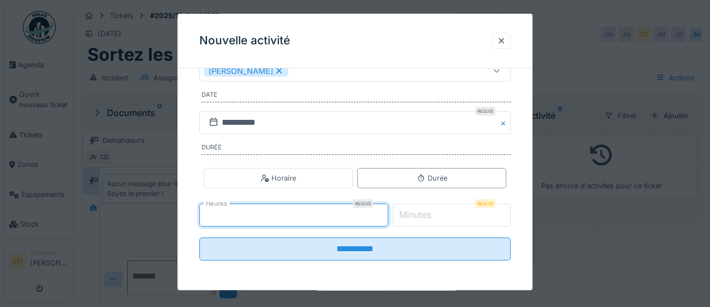  Describe the element at coordinates (432, 178) in the screenshot. I see `div: Durée` at that location.